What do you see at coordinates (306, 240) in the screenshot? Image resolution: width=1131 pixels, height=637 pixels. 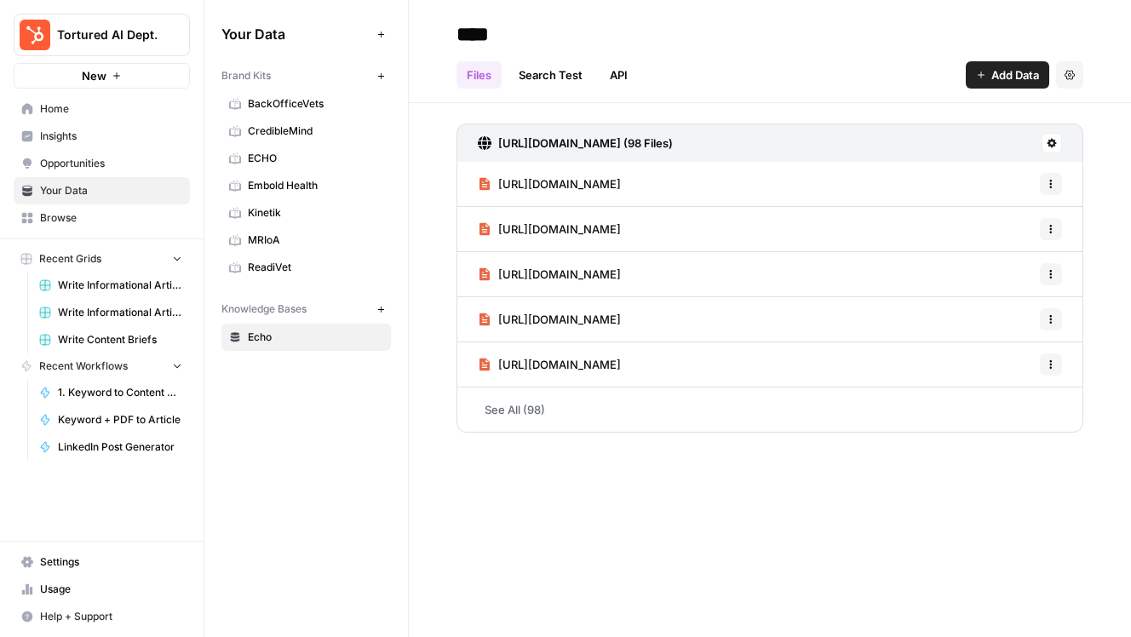 I see `a: MRIoA` at bounding box center [306, 240].